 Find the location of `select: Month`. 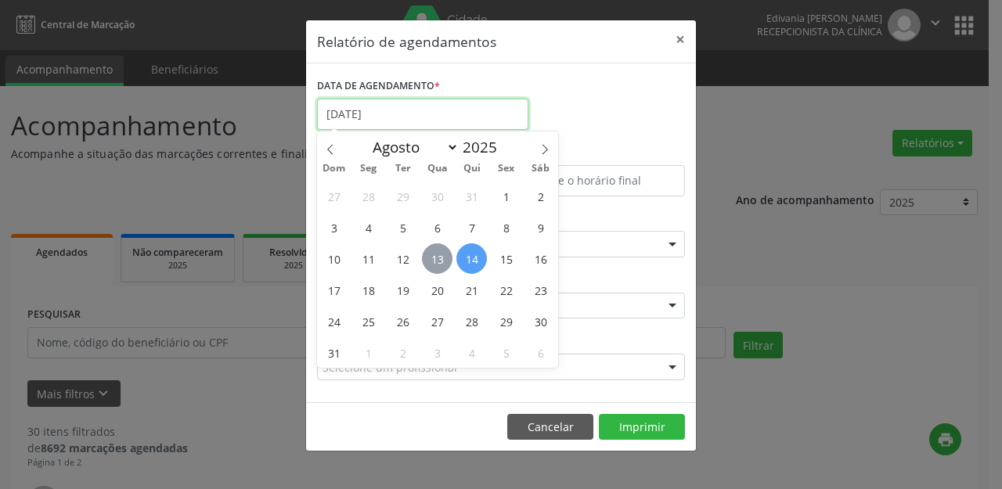

select: Month is located at coordinates (412, 147).